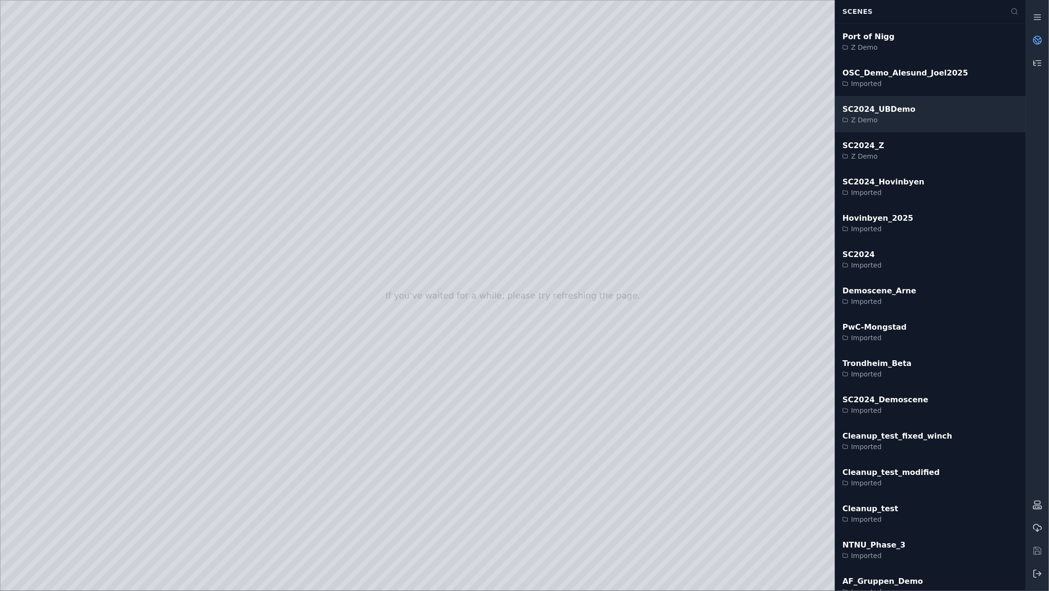 The image size is (1049, 591). What do you see at coordinates (883, 582) in the screenshot?
I see `div: AF_Gruppen_Demo` at bounding box center [883, 582].